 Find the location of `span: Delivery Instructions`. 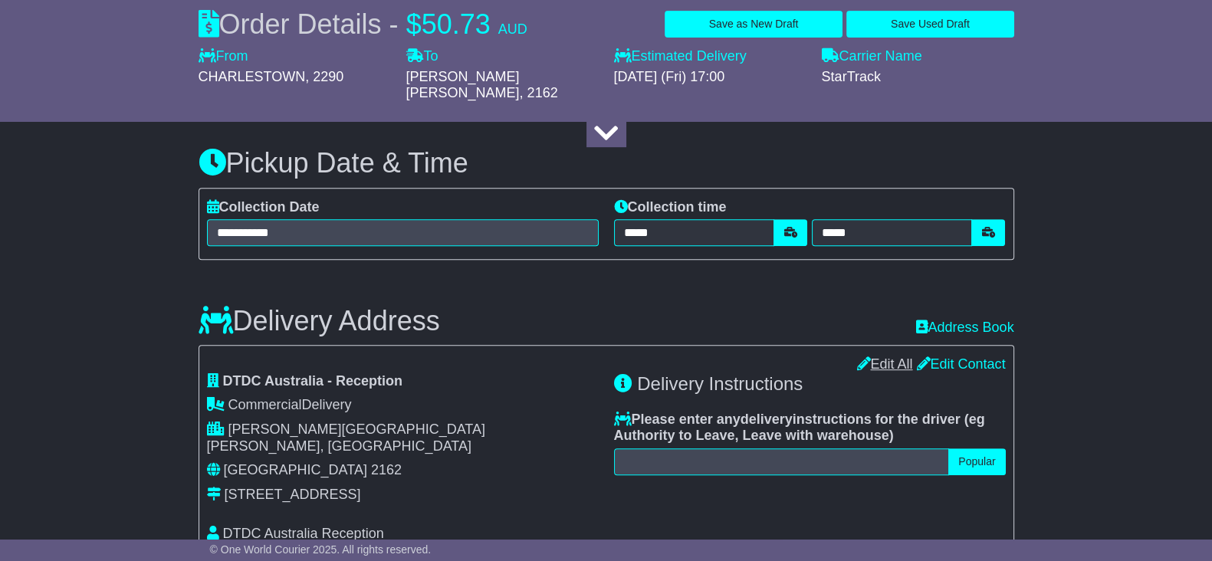

span: Delivery Instructions is located at coordinates (720, 383).